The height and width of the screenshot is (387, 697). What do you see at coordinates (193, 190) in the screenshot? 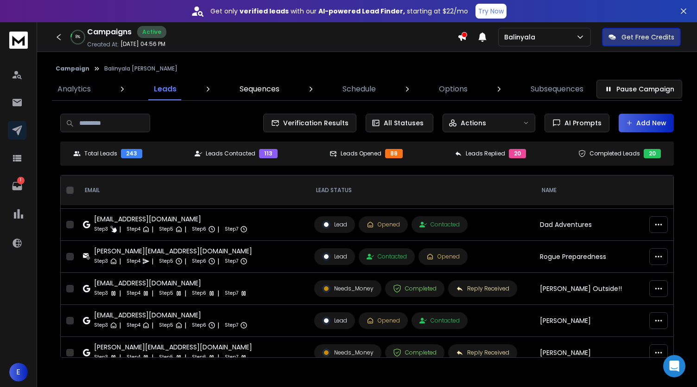
I see `th: EMAIL` at bounding box center [193, 190].